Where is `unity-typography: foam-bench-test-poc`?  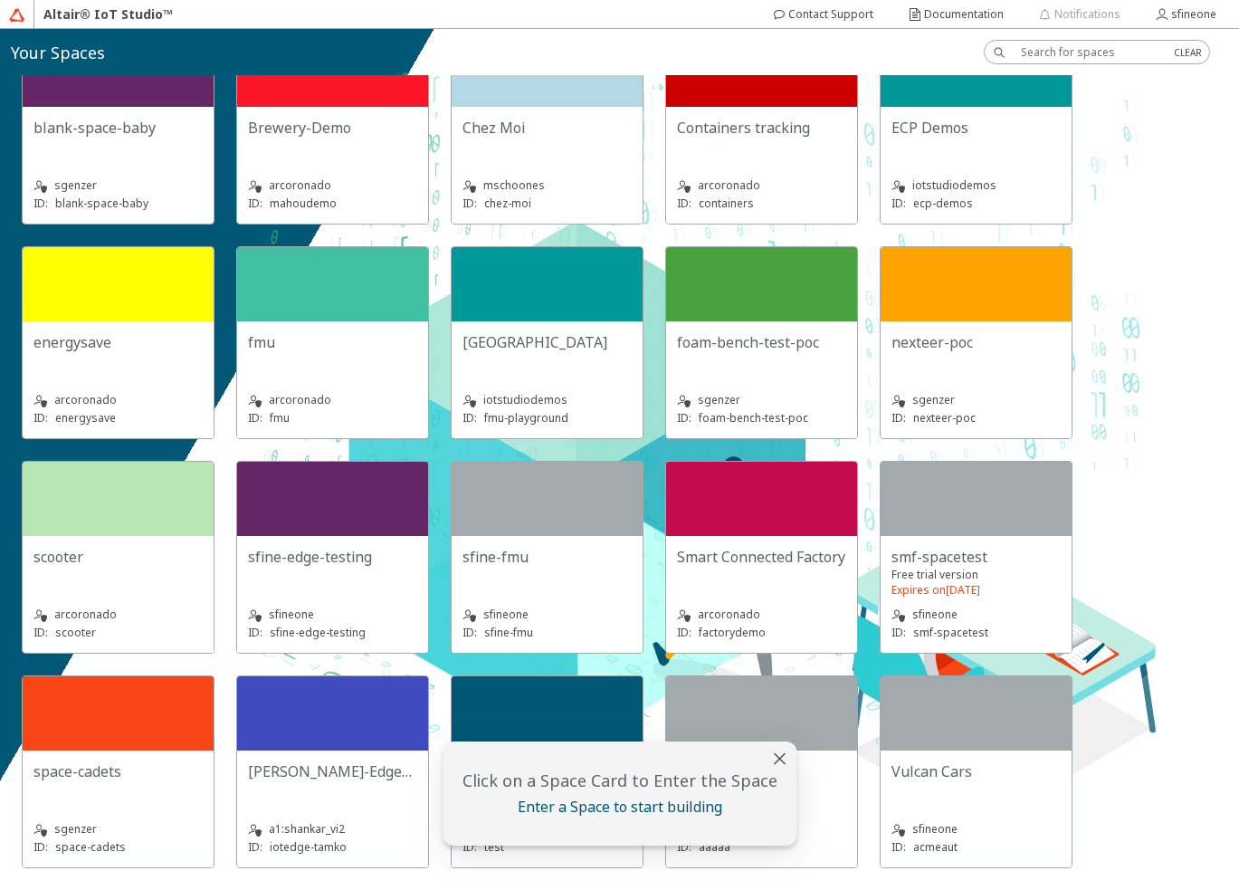
unity-typography: foam-bench-test-poc is located at coordinates (761, 342).